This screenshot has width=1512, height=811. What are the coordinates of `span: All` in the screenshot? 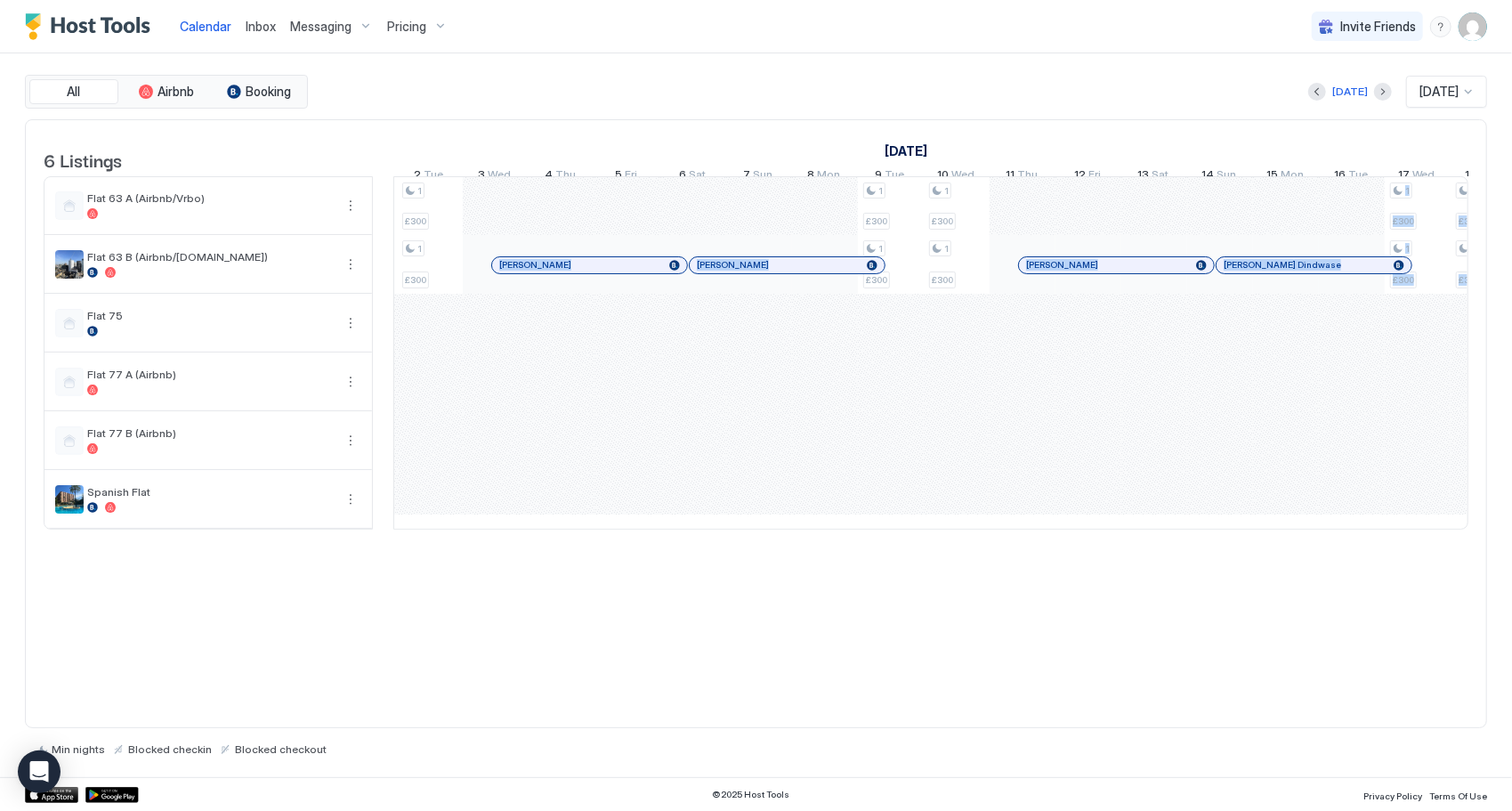 It's located at (74, 92).